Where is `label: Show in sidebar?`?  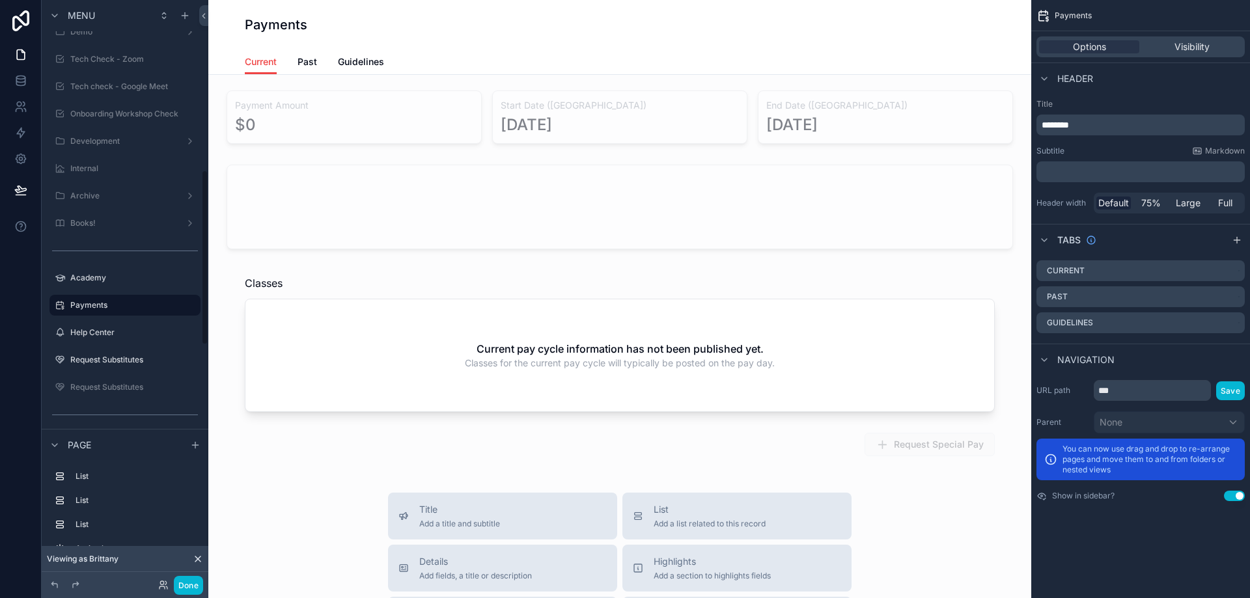
label: Show in sidebar? is located at coordinates (1083, 496).